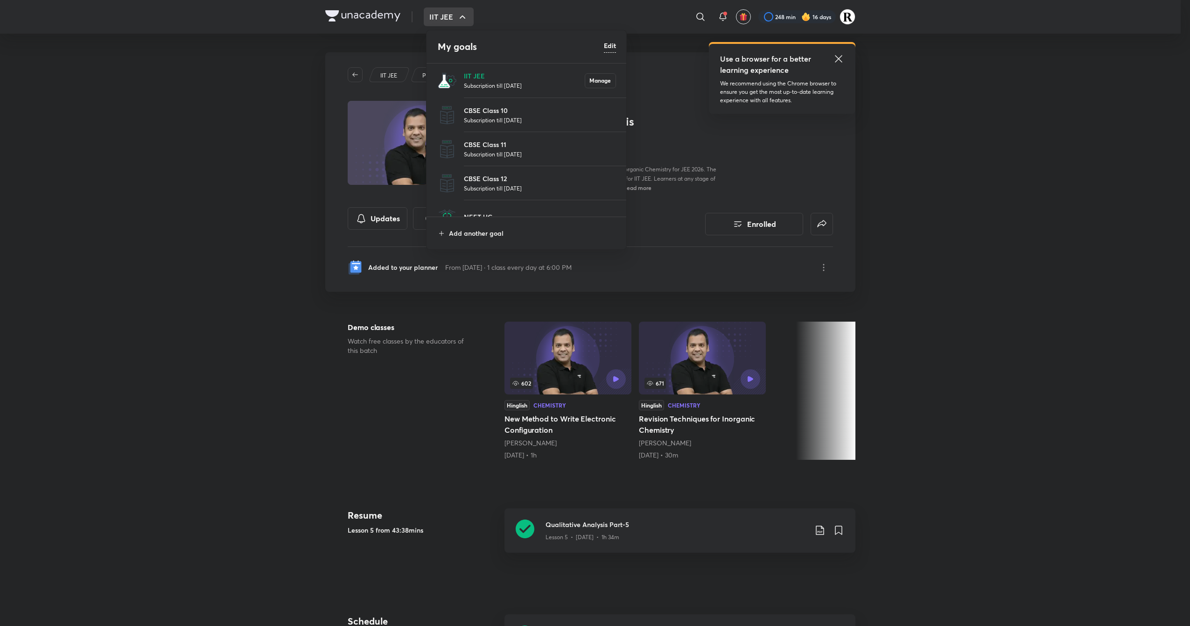 This screenshot has width=1190, height=626. I want to click on img: NEET UG, so click(447, 217).